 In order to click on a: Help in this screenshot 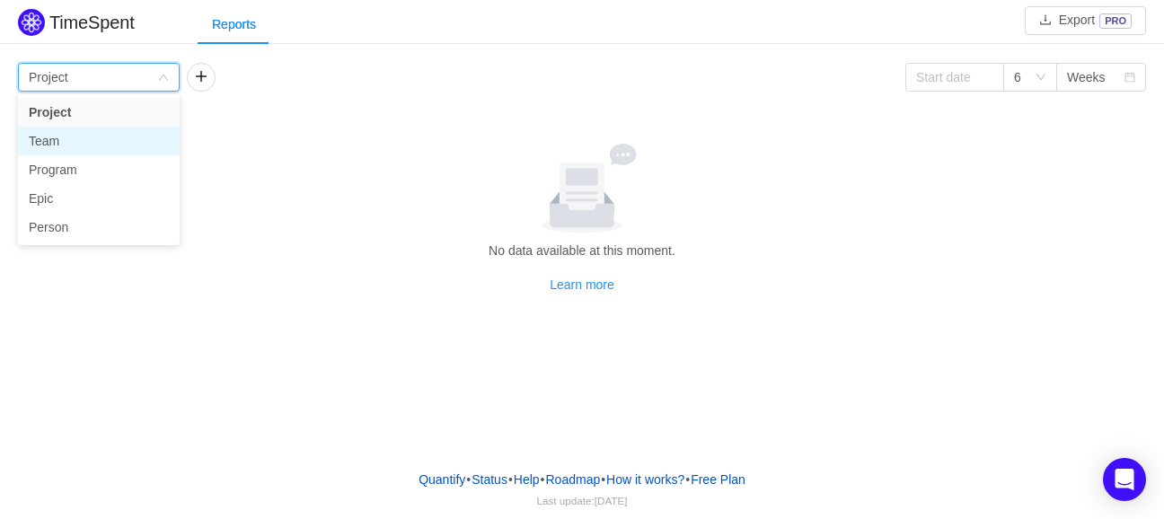, I will do `click(527, 480)`.